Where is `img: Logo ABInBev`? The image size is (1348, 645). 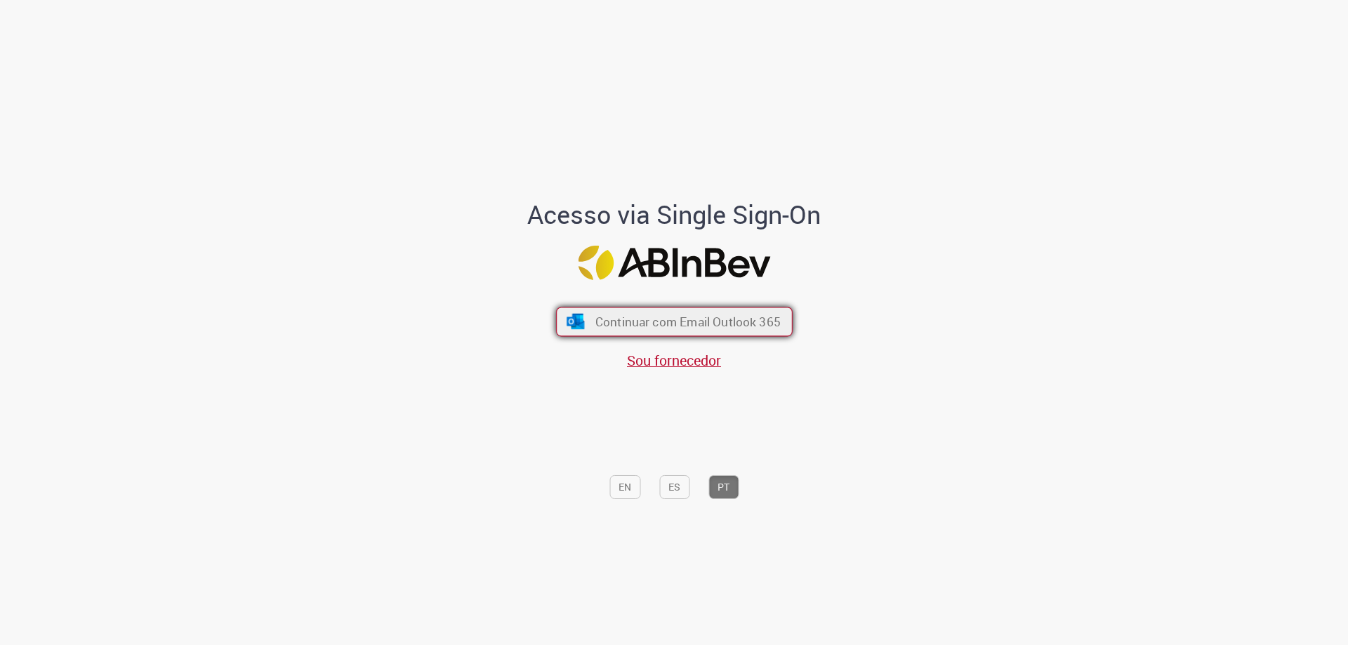 img: Logo ABInBev is located at coordinates (674, 263).